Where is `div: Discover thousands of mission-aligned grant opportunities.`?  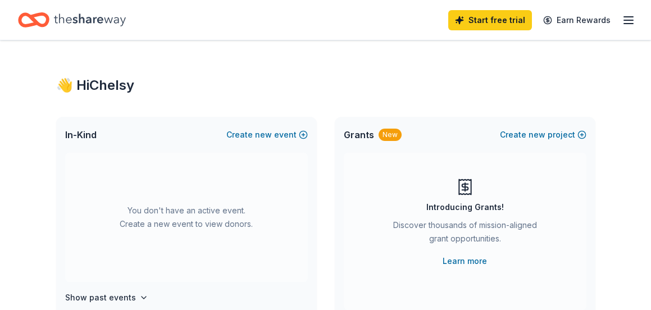
div: Discover thousands of mission-aligned grant opportunities. is located at coordinates (465, 234).